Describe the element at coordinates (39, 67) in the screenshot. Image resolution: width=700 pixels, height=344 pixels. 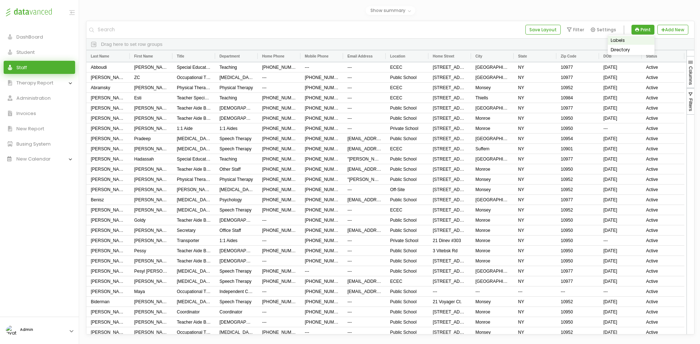
I see `a: Staff` at that location.